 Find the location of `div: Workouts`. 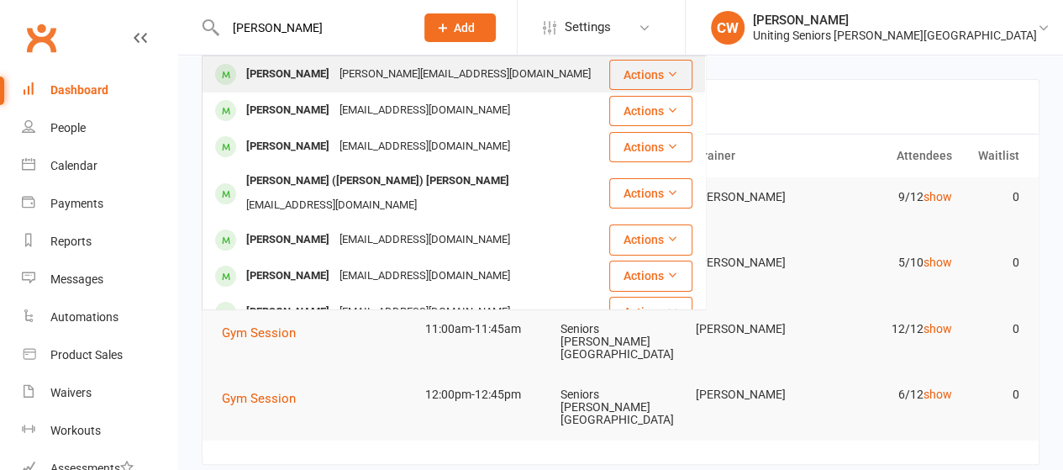

div: Workouts is located at coordinates (76, 430).